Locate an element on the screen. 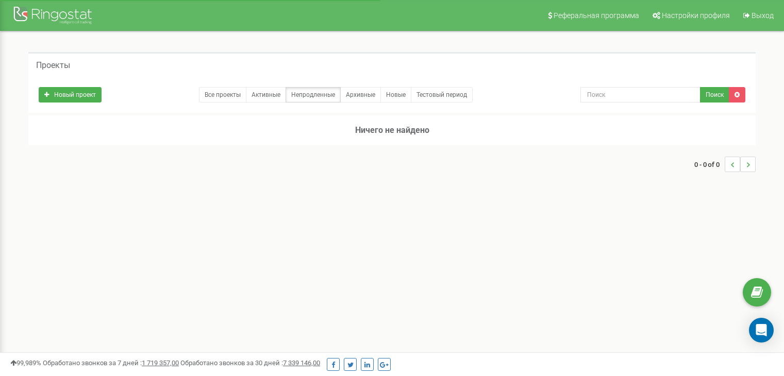 The width and height of the screenshot is (784, 376). a: Активные is located at coordinates (266, 95).